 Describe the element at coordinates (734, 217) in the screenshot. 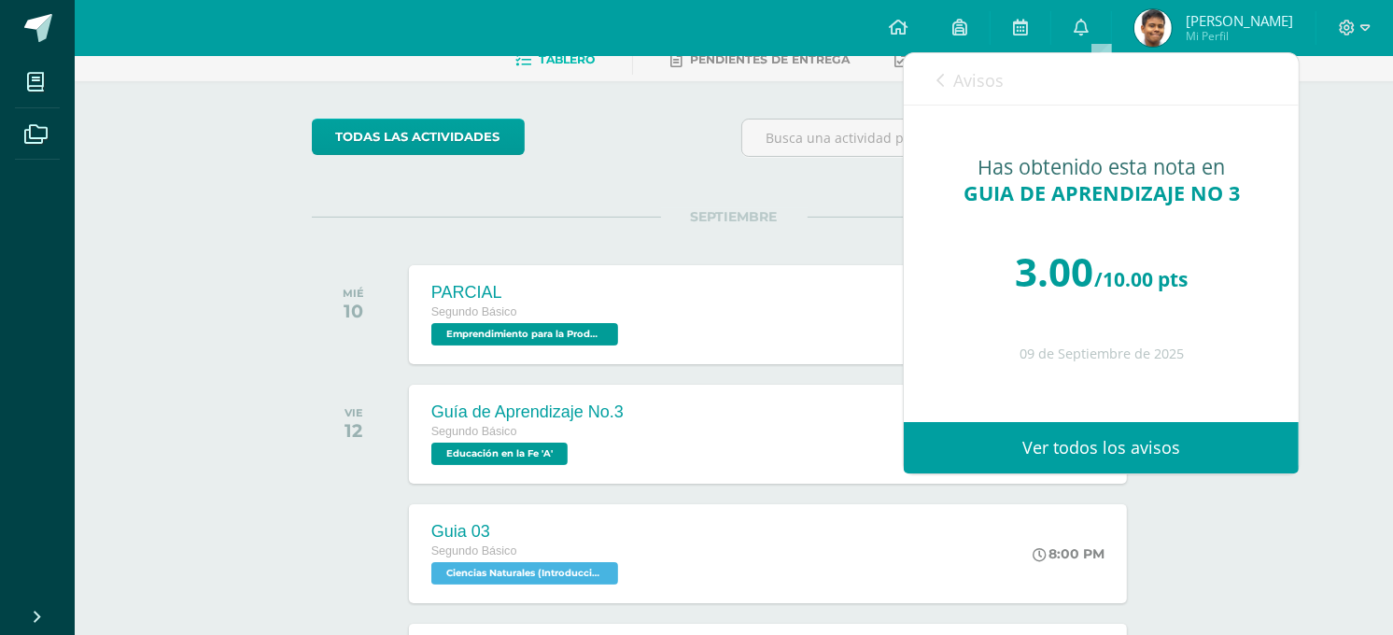

I see `span: SEPTIEMBRE` at that location.